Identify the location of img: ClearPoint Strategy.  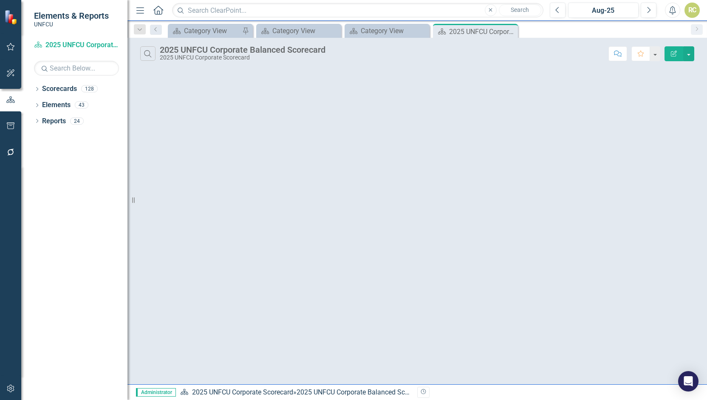
(11, 17).